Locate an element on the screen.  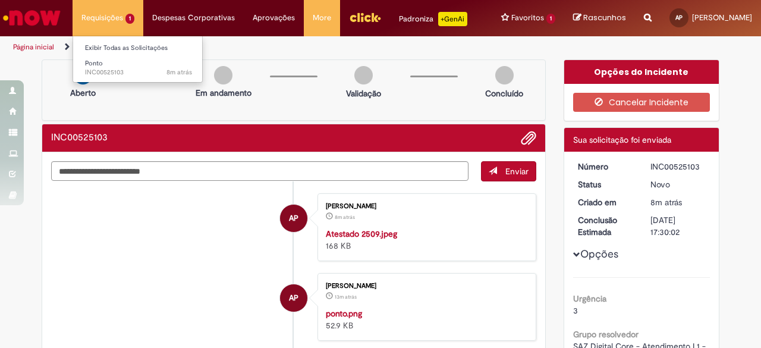
b: Urgência is located at coordinates (590, 298).